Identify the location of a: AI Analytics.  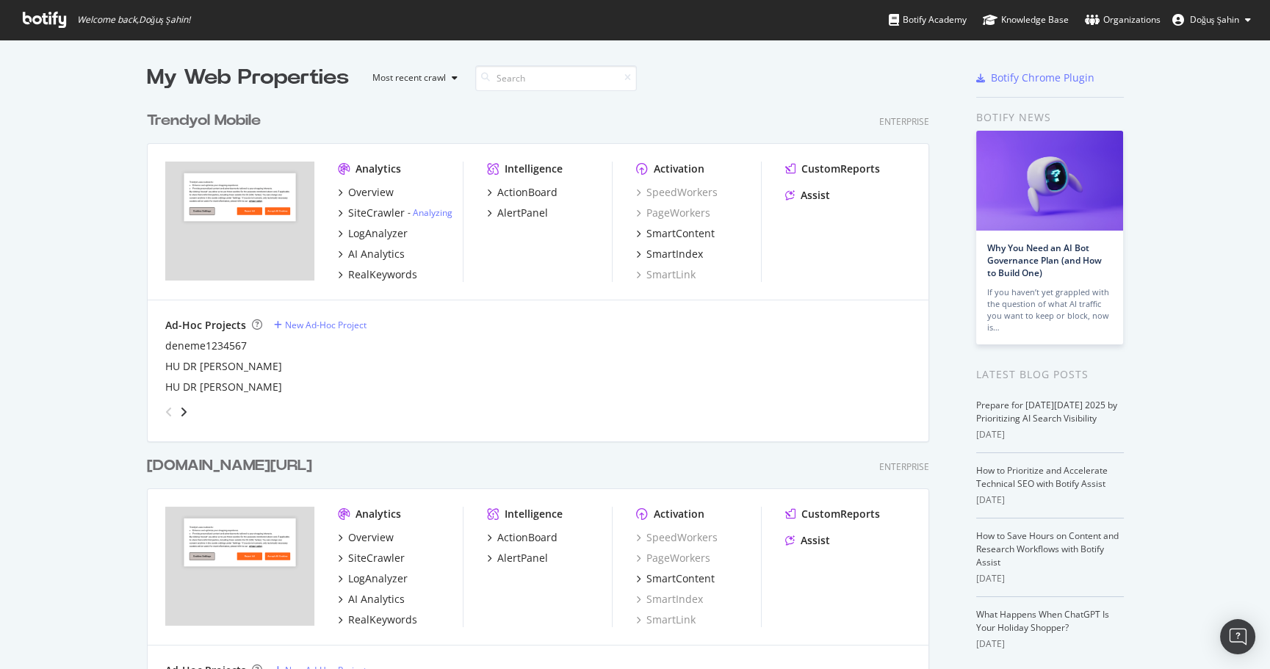
(371, 254).